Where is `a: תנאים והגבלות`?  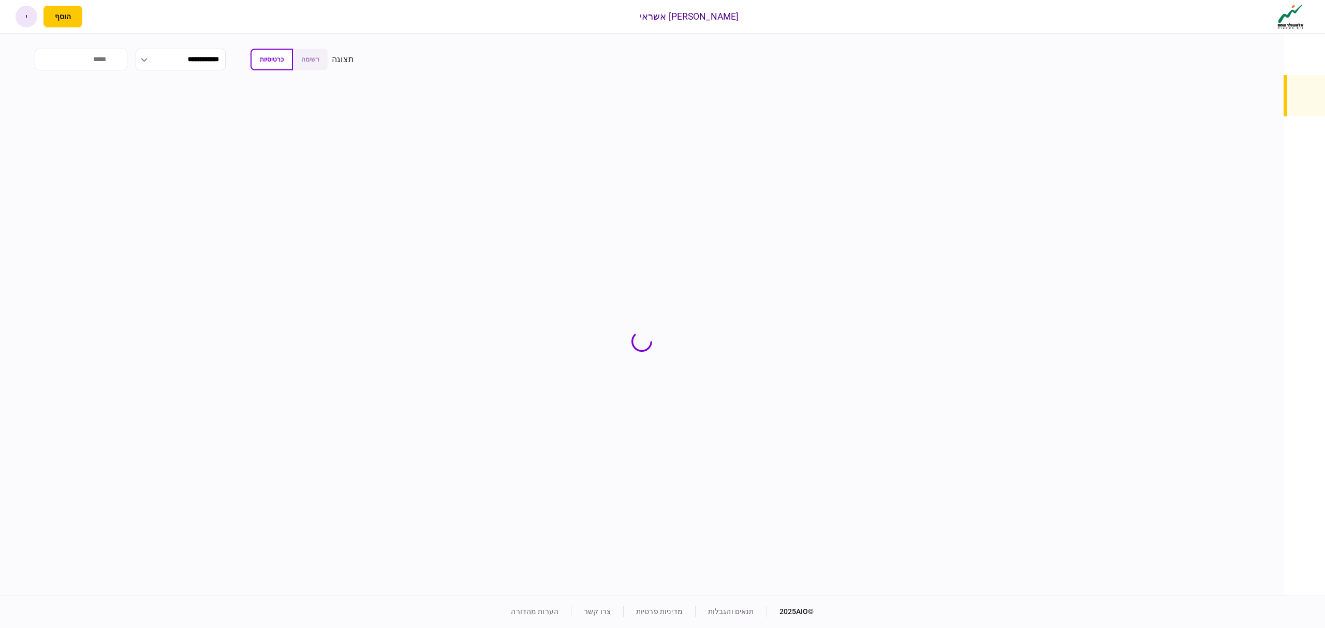 a: תנאים והגבלות is located at coordinates (731, 612).